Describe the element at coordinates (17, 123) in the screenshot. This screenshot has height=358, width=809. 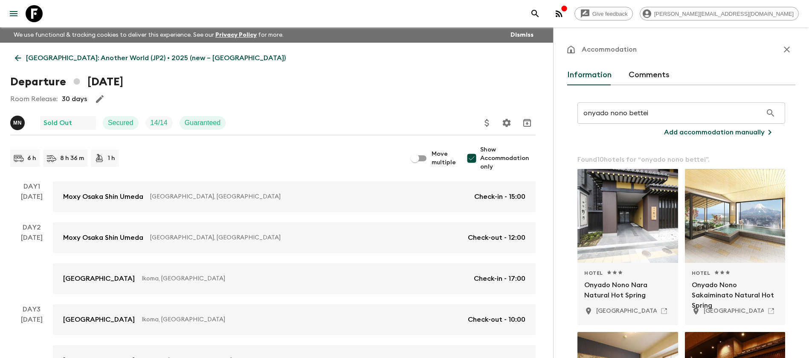
I see `p: M N` at that location.